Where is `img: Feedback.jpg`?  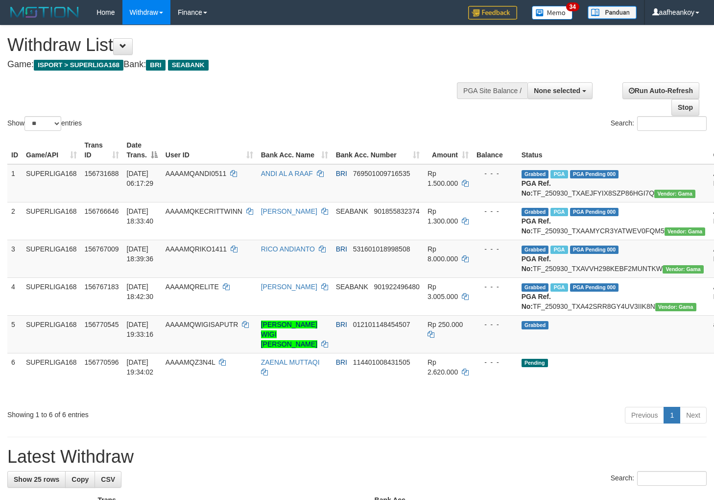 img: Feedback.jpg is located at coordinates (493, 13).